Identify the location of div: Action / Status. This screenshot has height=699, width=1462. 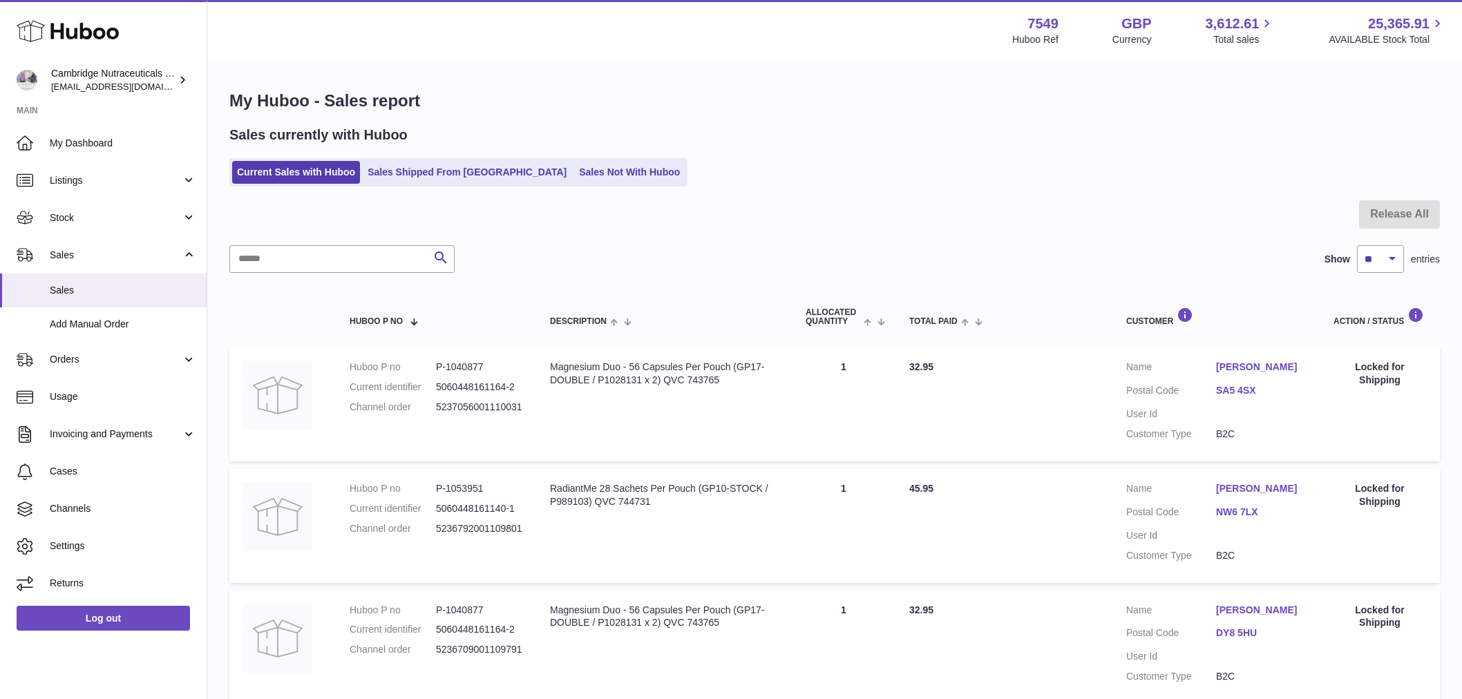
(1380, 317).